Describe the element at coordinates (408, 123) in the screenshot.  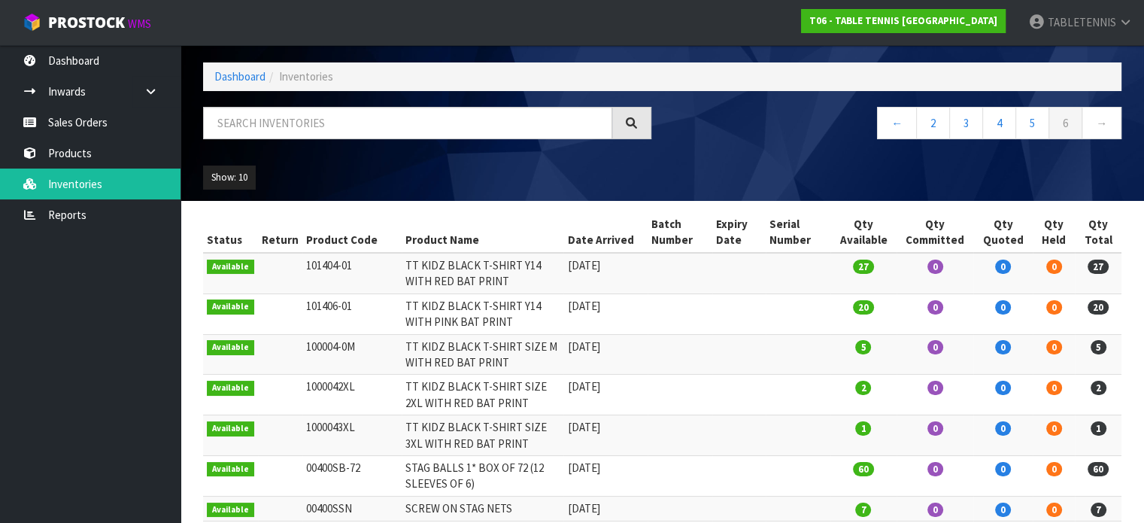
I see `input: Search inventories` at that location.